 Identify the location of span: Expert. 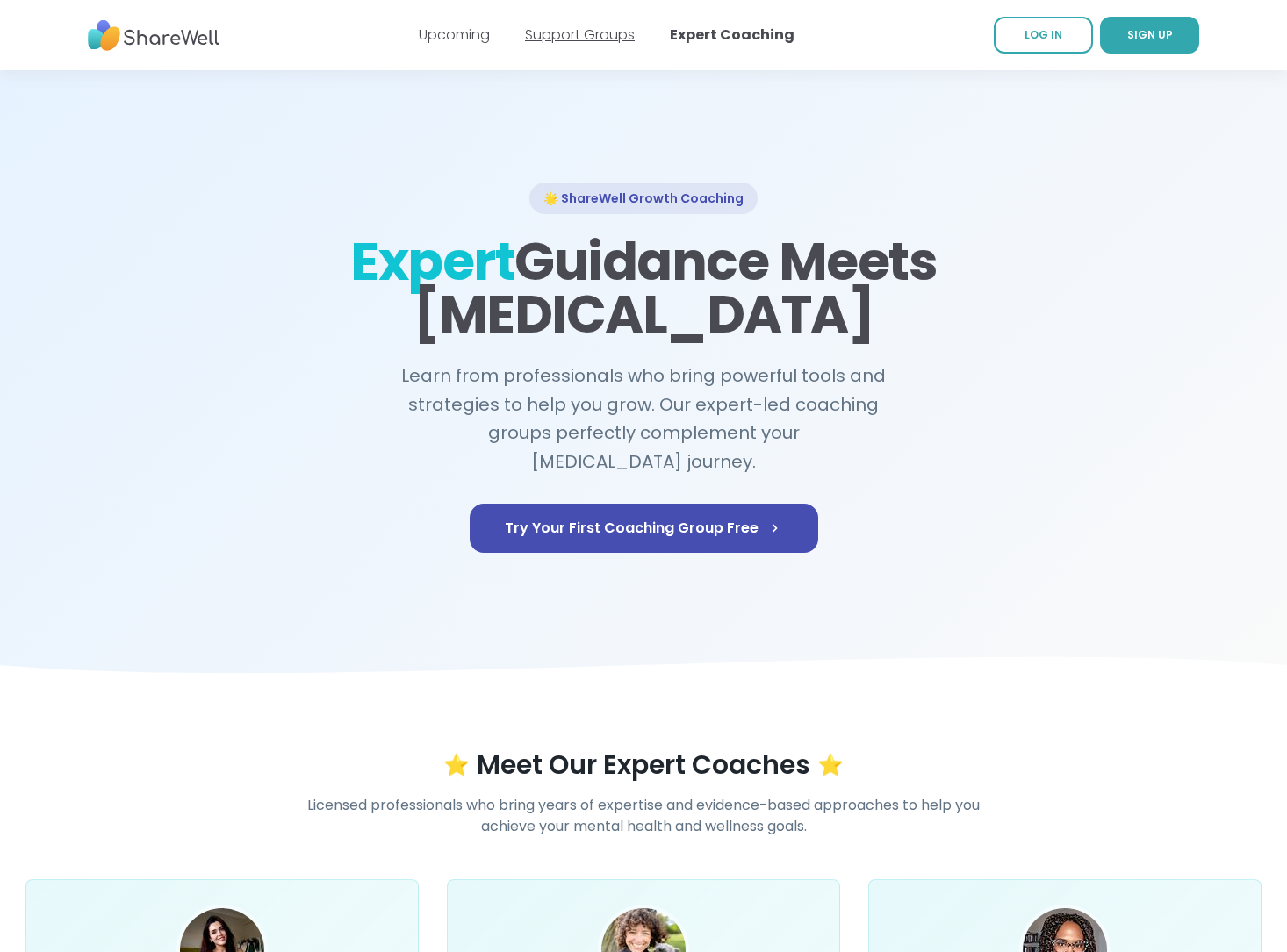
(432, 262).